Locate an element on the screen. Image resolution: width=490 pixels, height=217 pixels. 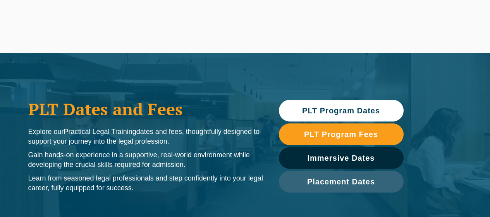
a: PLT Program Dates is located at coordinates (341, 110).